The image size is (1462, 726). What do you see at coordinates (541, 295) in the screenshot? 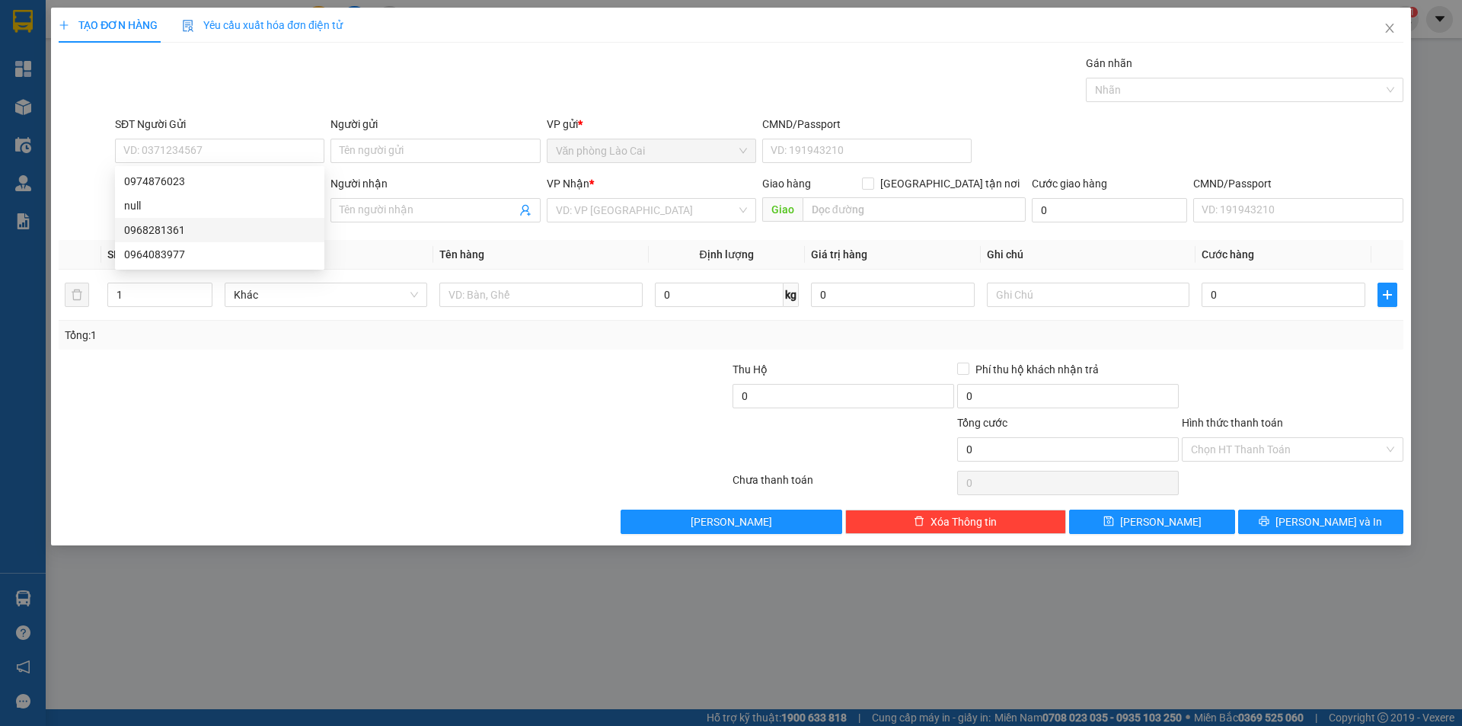
I see `input: VD: Bàn, Ghế` at bounding box center [541, 295].